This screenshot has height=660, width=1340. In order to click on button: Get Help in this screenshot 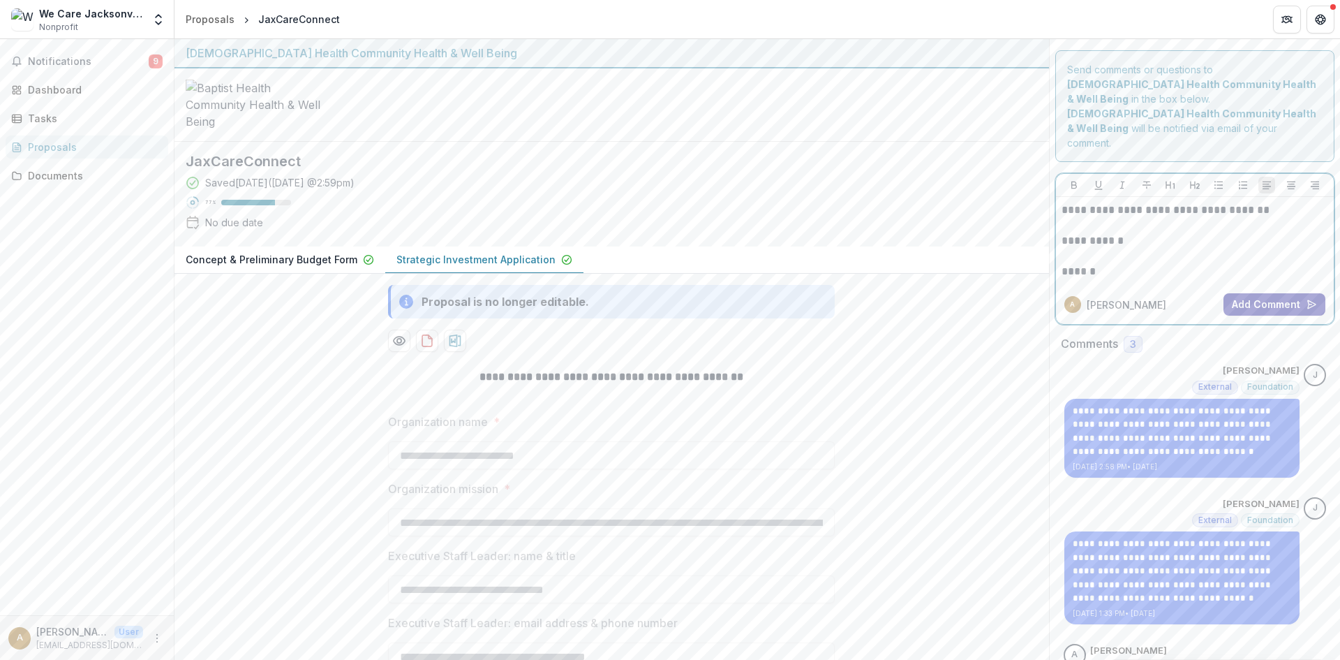, I will do `click(1320, 20)`.